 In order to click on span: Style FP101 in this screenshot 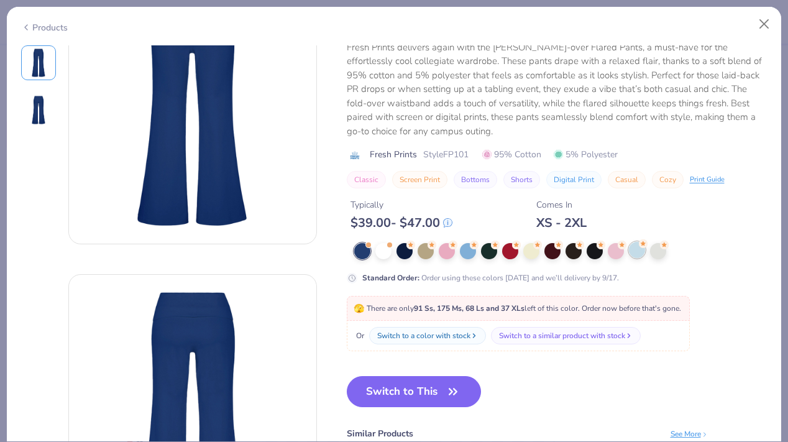, I will do `click(446, 154)`.